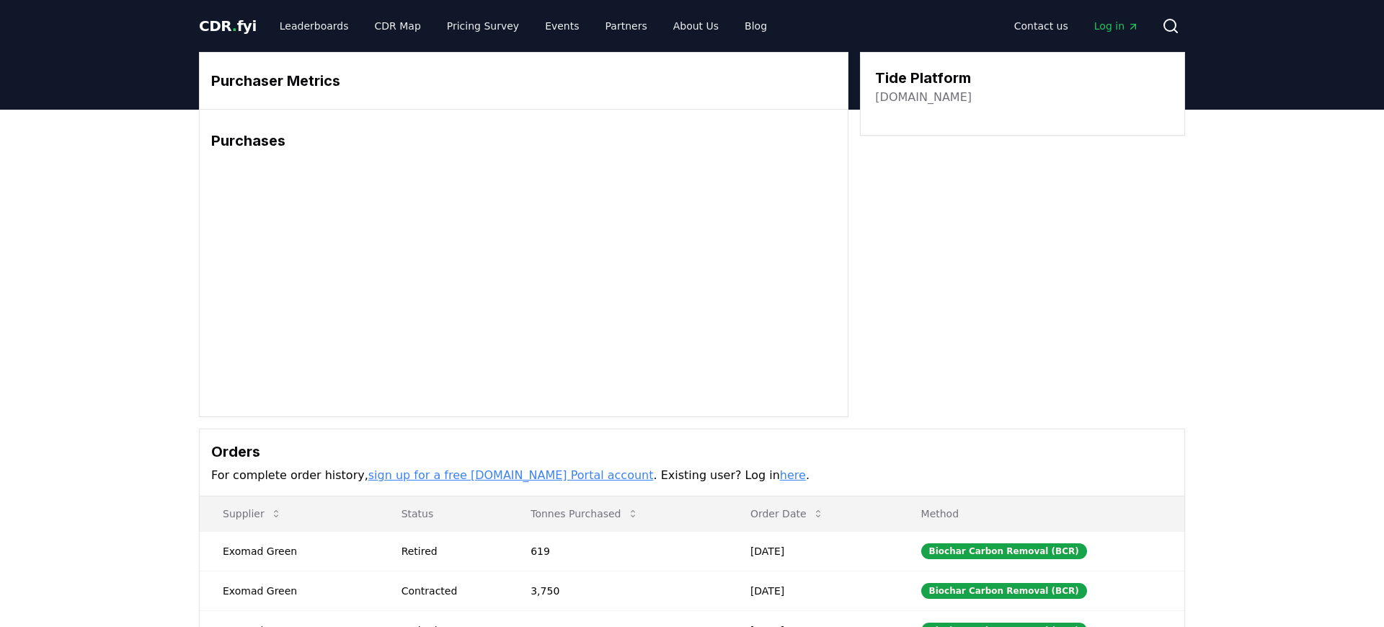  What do you see at coordinates (1041, 513) in the screenshot?
I see `p: Method` at bounding box center [1041, 513].